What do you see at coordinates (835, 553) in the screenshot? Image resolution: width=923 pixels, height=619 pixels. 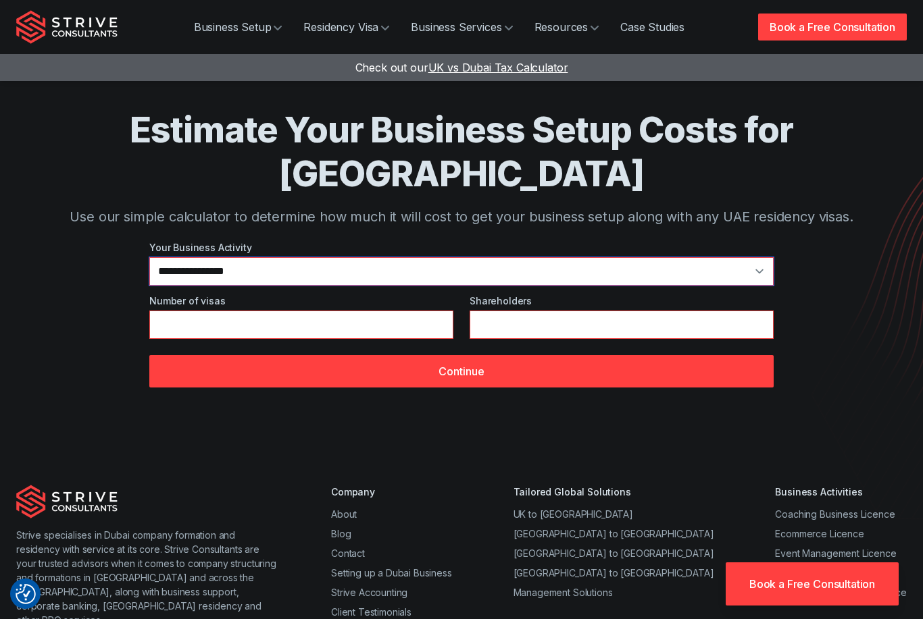 I see `a: Event Management Licence` at bounding box center [835, 553].